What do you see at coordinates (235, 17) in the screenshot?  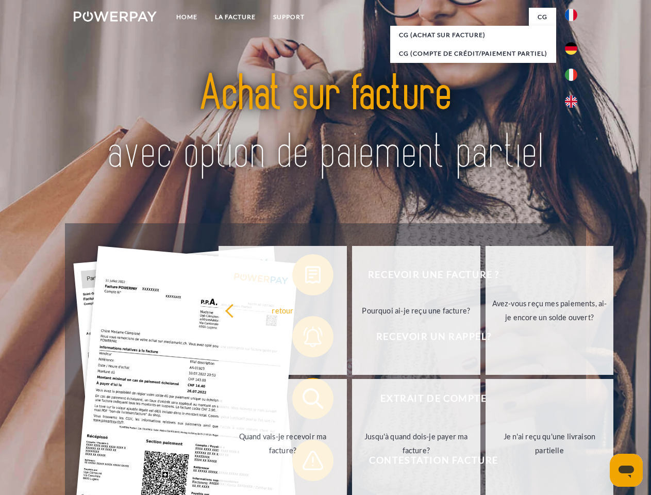 I see `a: LA FACTURE` at bounding box center [235, 17].